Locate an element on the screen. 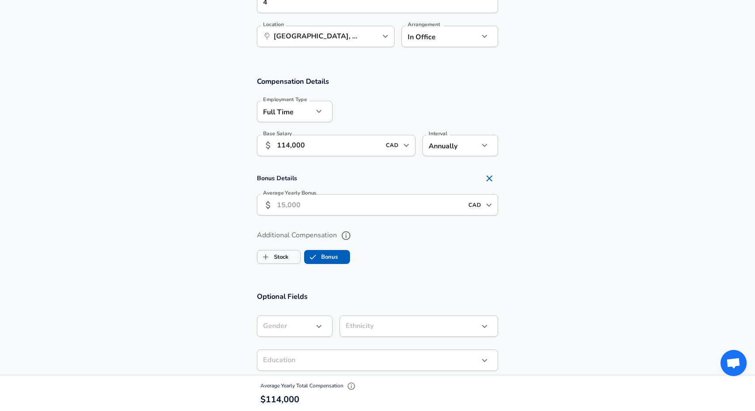  h4: Bonus Details is located at coordinates (377, 179).